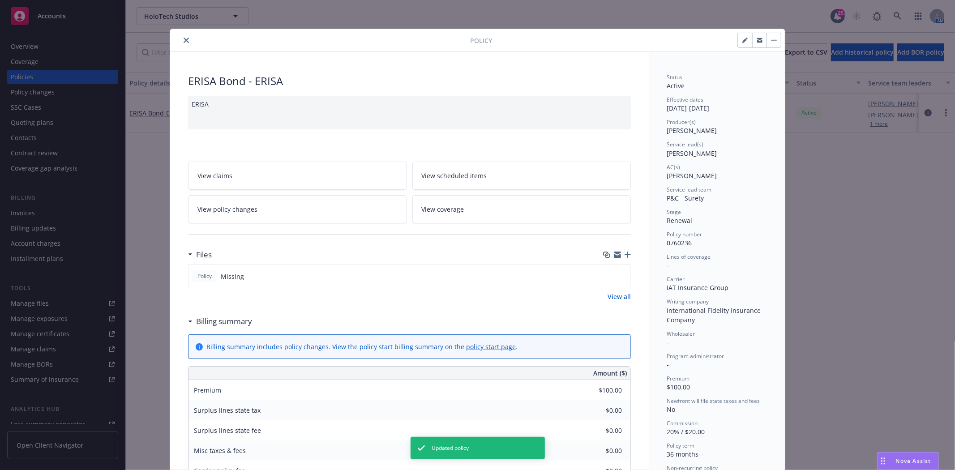 The width and height of the screenshot is (955, 470). What do you see at coordinates (227, 410) in the screenshot?
I see `span: Surplus lines state tax` at bounding box center [227, 410].